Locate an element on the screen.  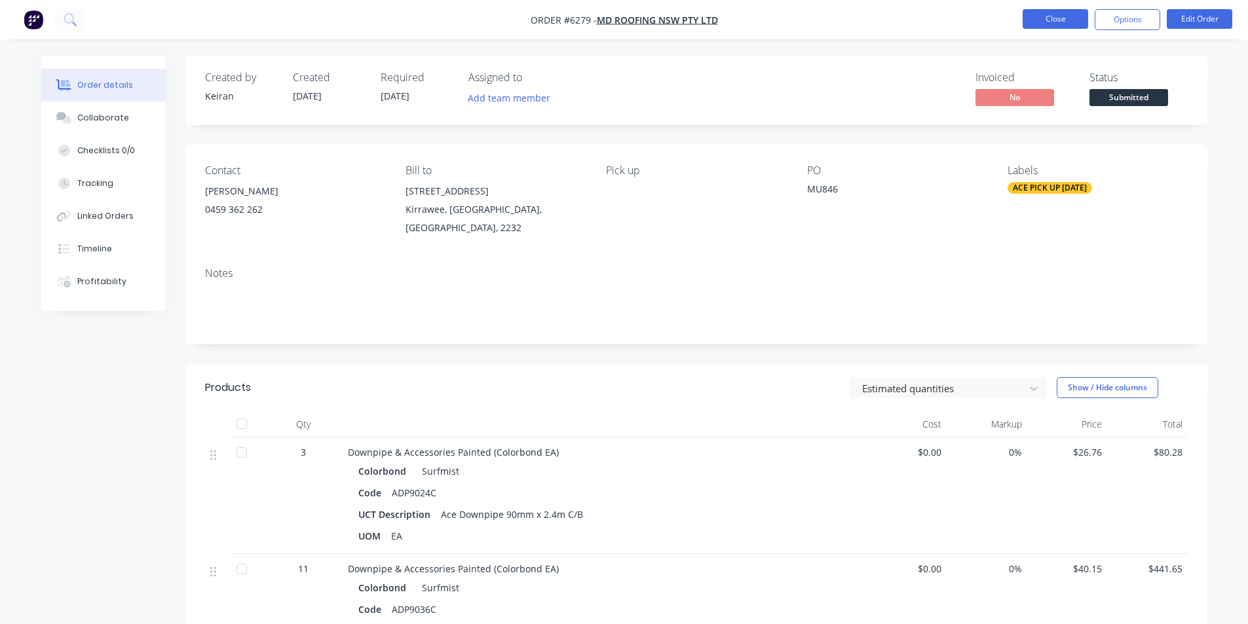
div: Ace Downpipe 90mm x 2.4m C/B is located at coordinates (512, 514).